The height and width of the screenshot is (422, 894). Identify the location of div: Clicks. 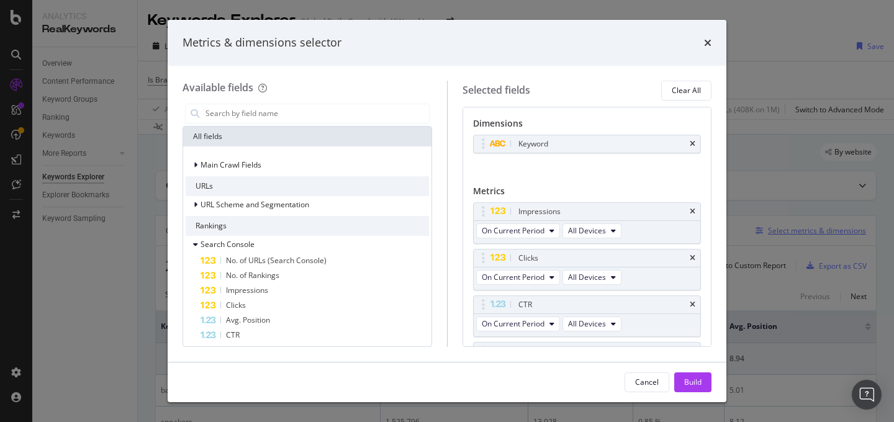
(528, 258).